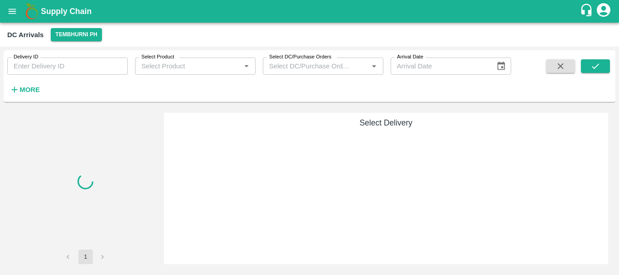 This screenshot has width=619, height=275. I want to click on div: customer-support, so click(587, 11).